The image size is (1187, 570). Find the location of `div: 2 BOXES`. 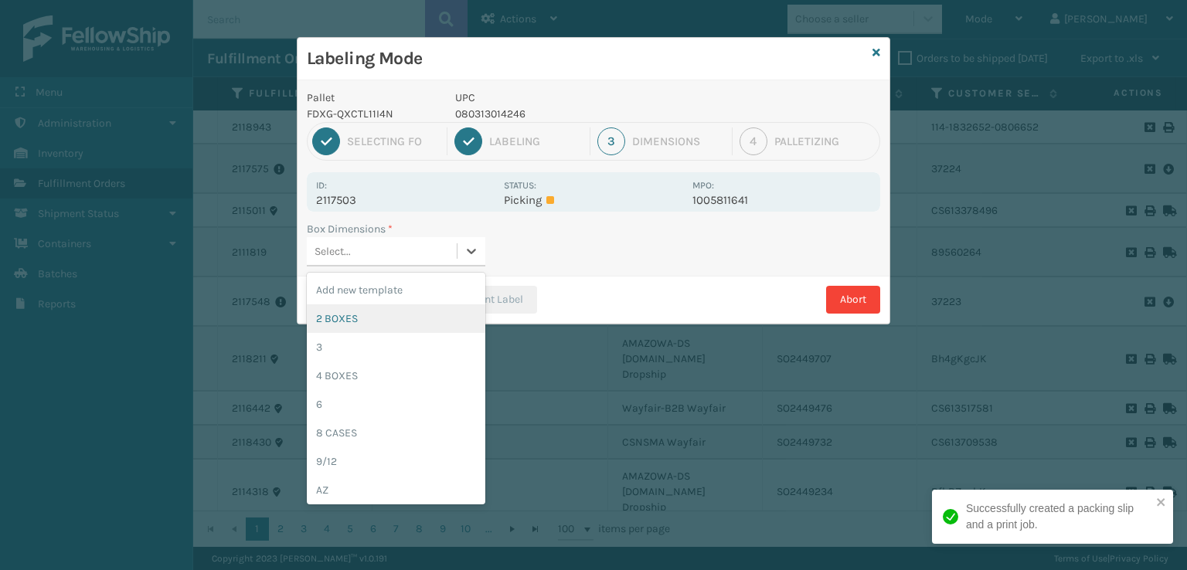

div: 2 BOXES is located at coordinates (396, 318).